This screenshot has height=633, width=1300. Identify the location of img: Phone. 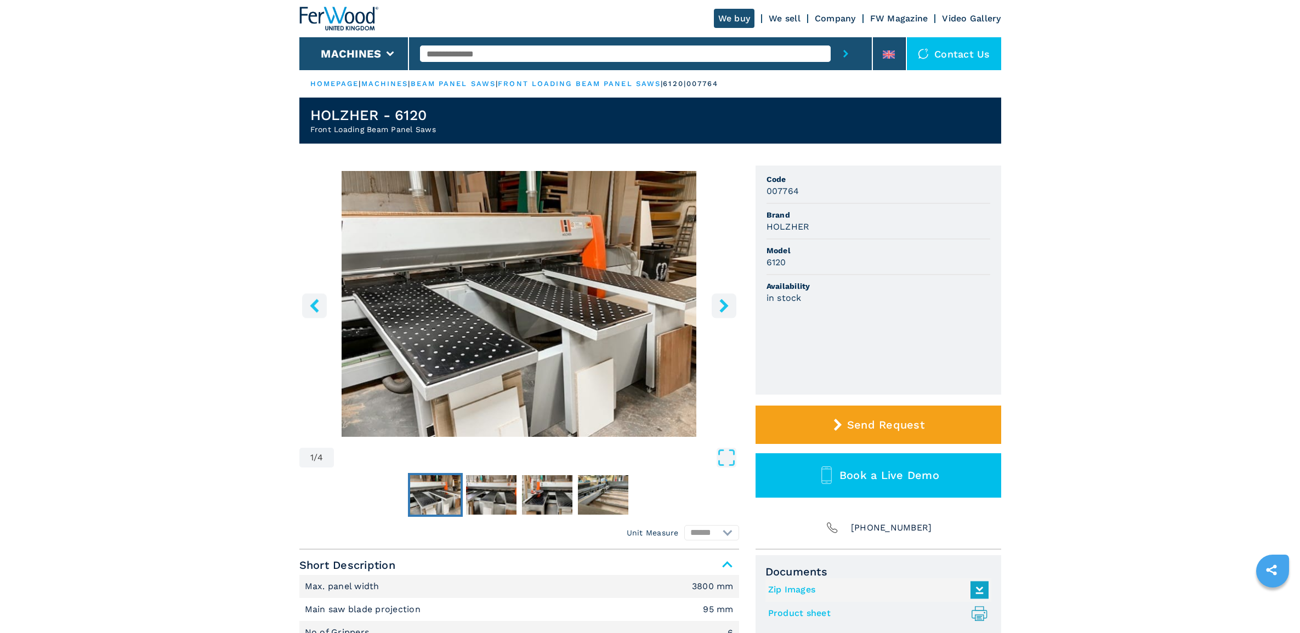
(833, 528).